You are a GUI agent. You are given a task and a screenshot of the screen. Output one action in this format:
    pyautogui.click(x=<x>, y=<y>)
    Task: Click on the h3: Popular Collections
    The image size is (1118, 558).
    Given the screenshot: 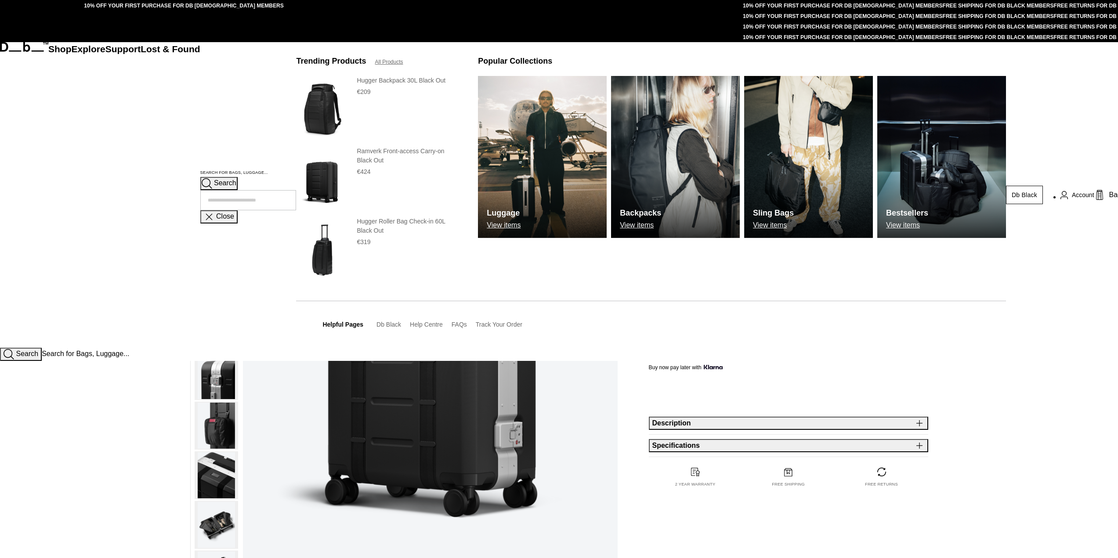 What is the action you would take?
    pyautogui.click(x=515, y=61)
    